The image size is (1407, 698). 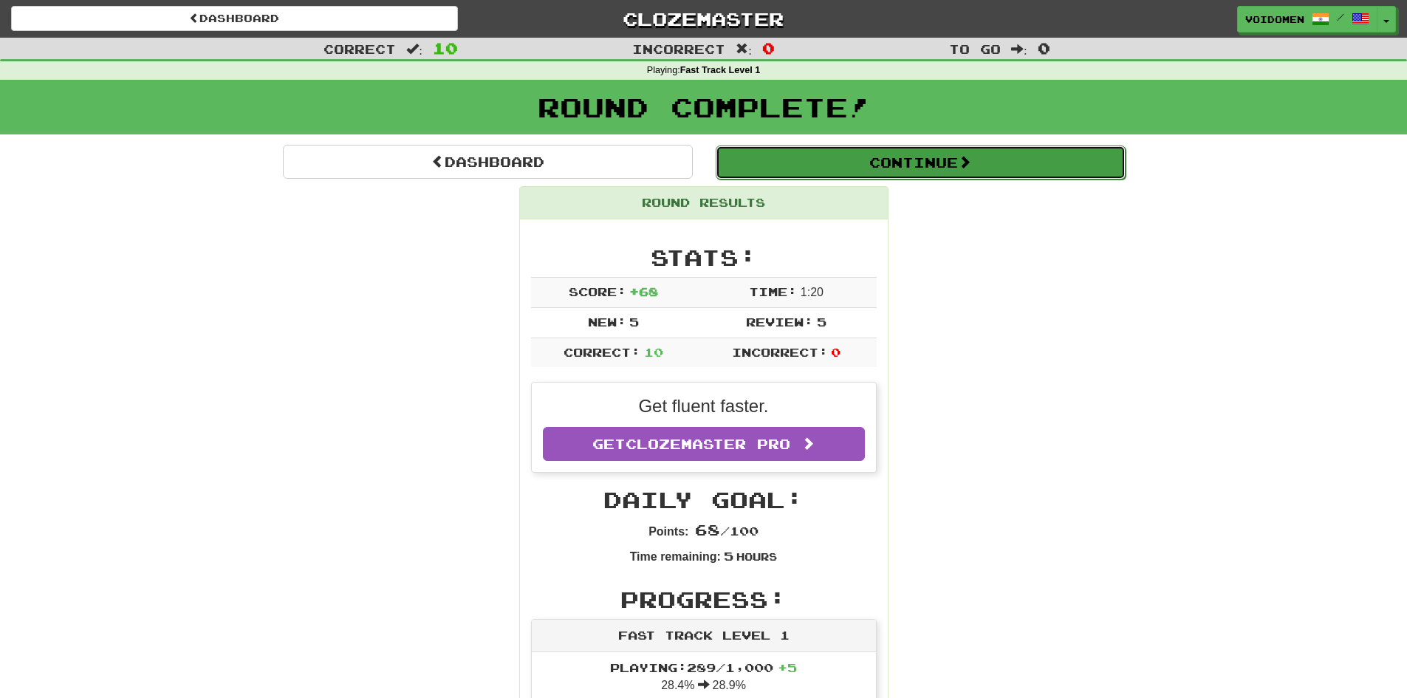 What do you see at coordinates (704, 499) in the screenshot?
I see `h2: Daily Goal:` at bounding box center [704, 499].